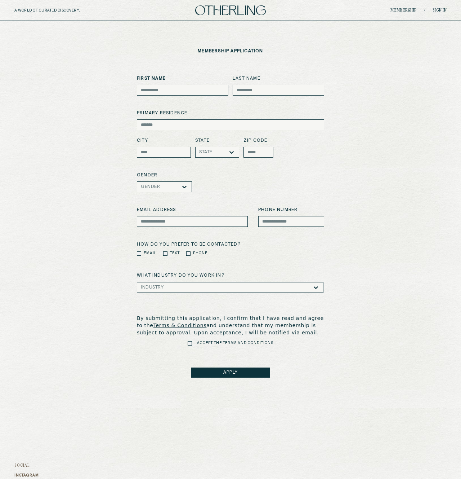 The height and width of the screenshot is (479, 461). I want to click on input: state-dropdown, so click(213, 152).